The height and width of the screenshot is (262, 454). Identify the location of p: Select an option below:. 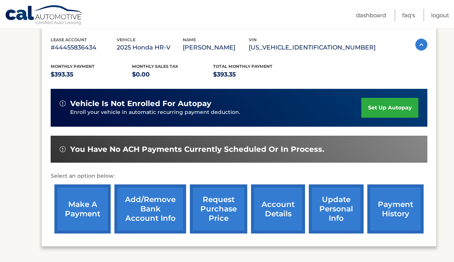
(239, 176).